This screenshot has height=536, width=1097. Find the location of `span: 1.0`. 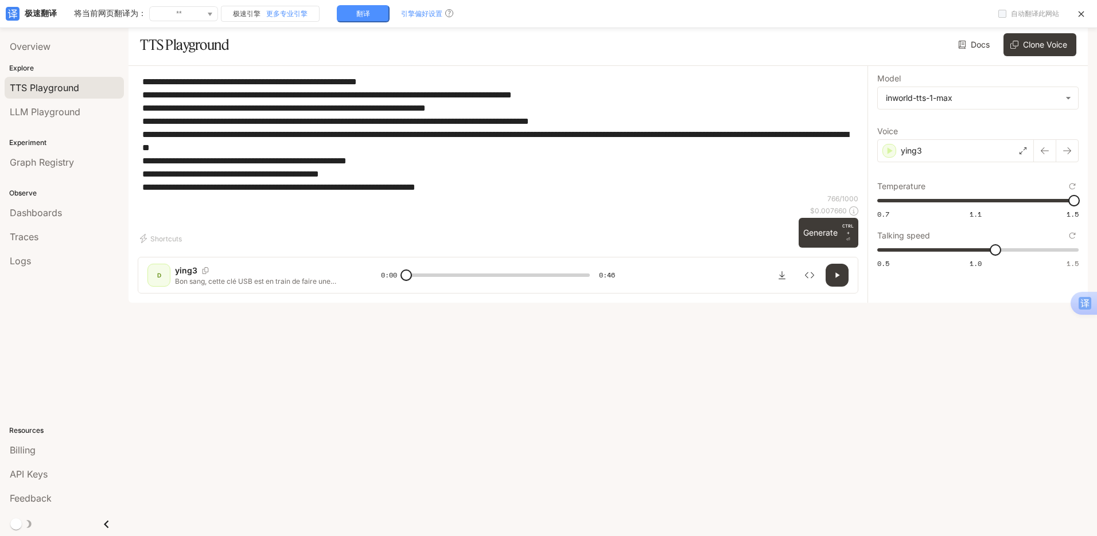

span: 1.0 is located at coordinates (975, 263).